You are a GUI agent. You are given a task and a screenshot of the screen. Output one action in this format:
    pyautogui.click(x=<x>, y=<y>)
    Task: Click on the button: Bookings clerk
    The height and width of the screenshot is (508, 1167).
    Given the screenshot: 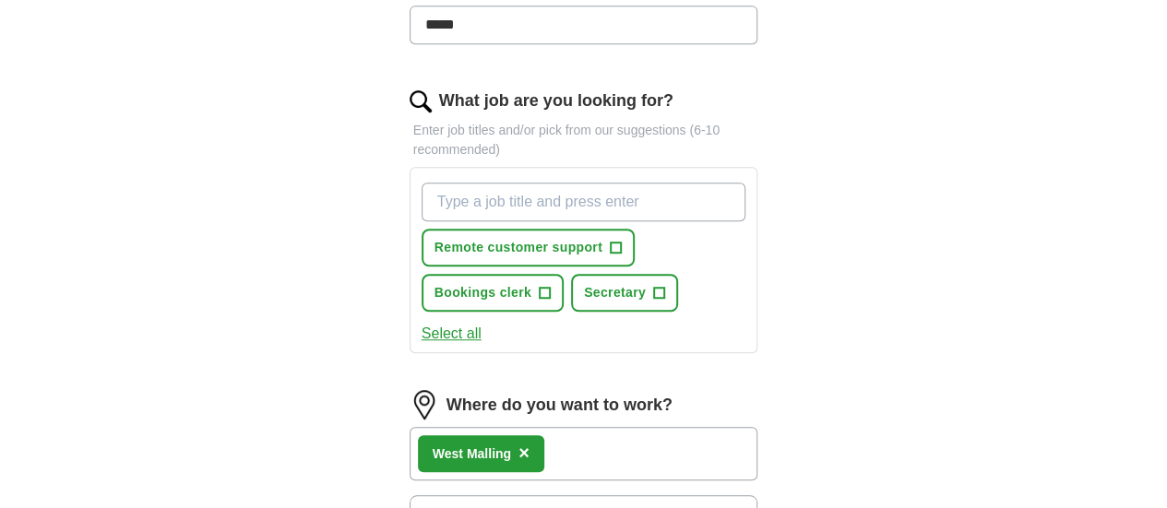 What is the action you would take?
    pyautogui.click(x=493, y=292)
    